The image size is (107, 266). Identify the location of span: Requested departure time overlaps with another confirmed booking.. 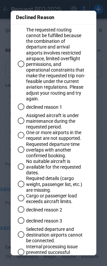
(56, 150).